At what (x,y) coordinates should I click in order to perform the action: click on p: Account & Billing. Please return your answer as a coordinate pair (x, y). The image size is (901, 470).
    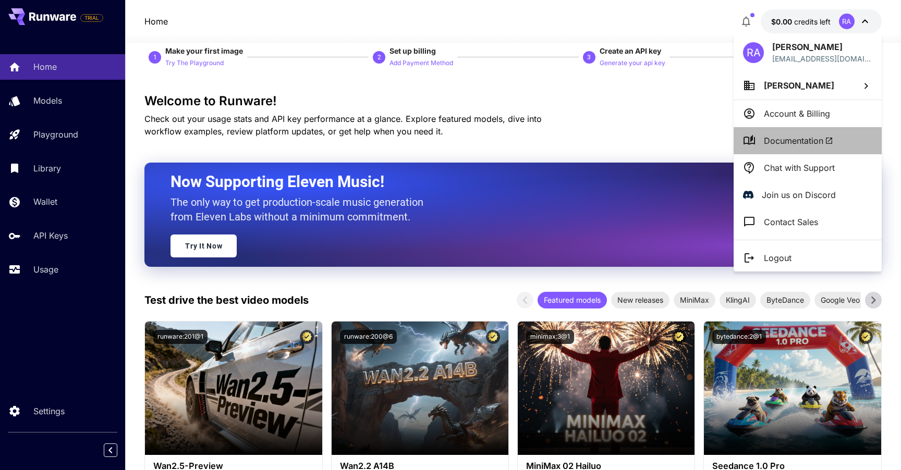
    Looking at the image, I should click on (796, 114).